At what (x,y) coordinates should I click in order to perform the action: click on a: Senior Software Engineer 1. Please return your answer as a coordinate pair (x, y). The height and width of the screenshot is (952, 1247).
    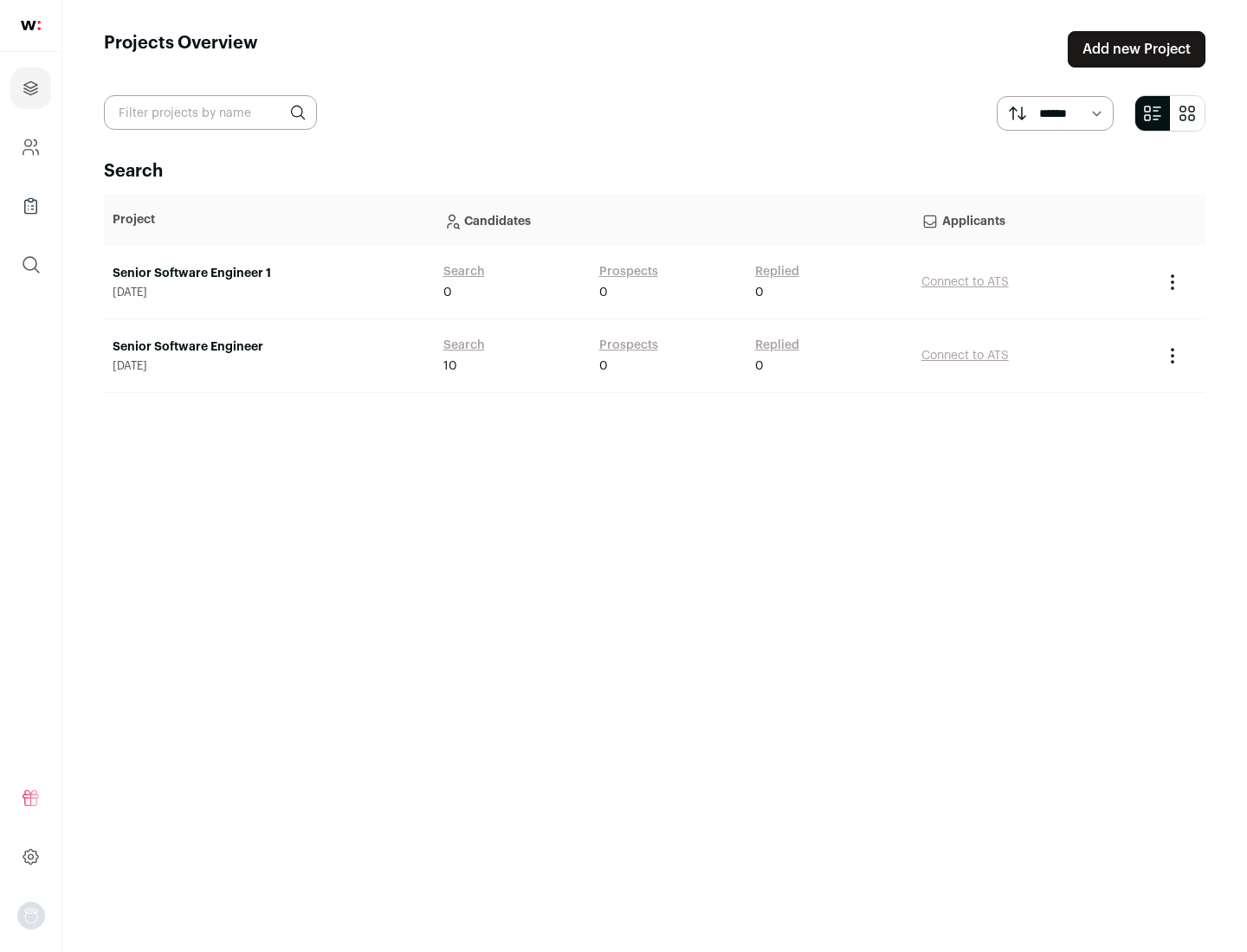
    Looking at the image, I should click on (269, 273).